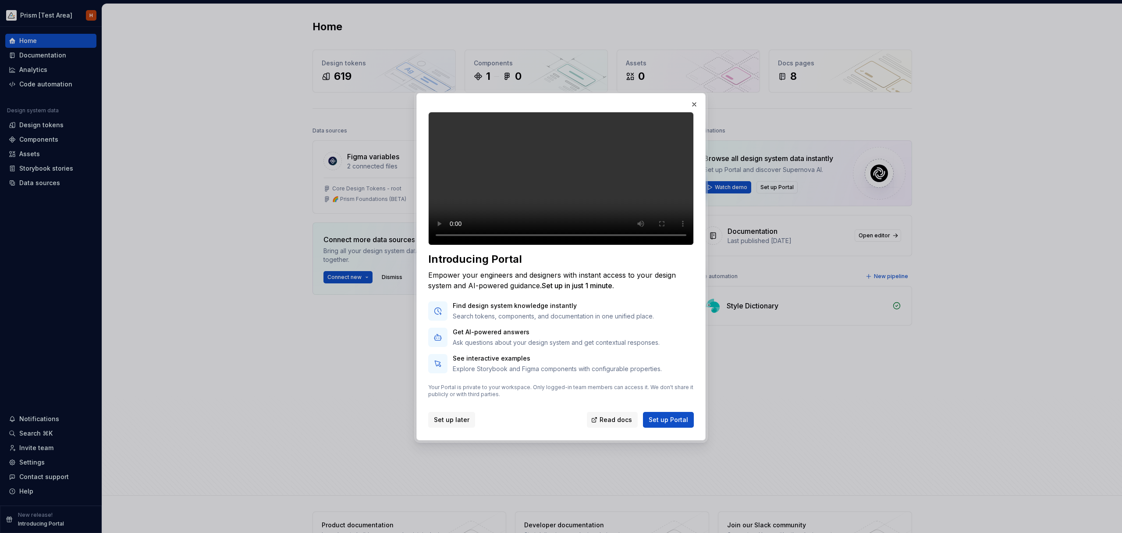  I want to click on span: Set up in just 1 minute., so click(578, 285).